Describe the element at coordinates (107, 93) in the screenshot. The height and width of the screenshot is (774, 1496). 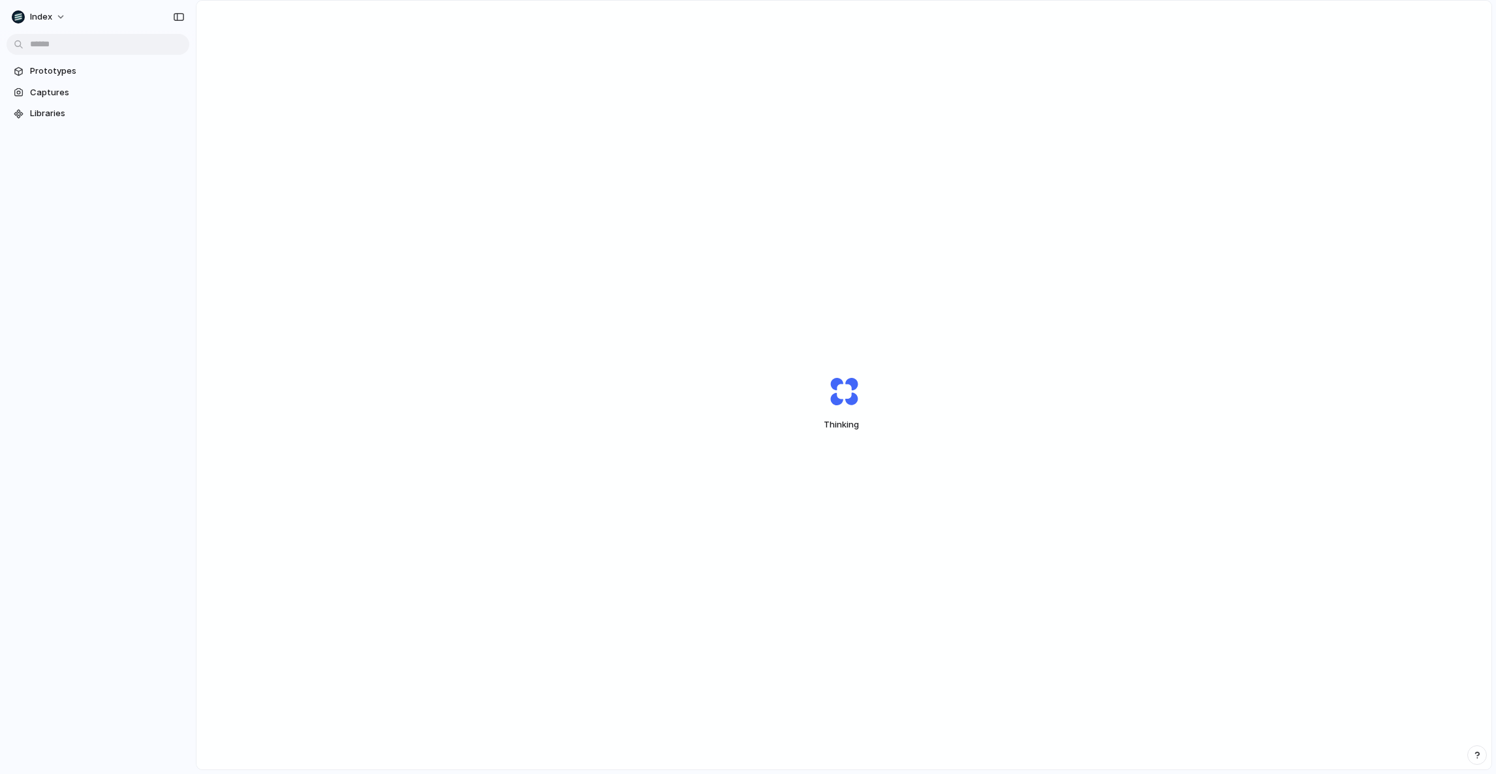
I see `span: Captures` at that location.